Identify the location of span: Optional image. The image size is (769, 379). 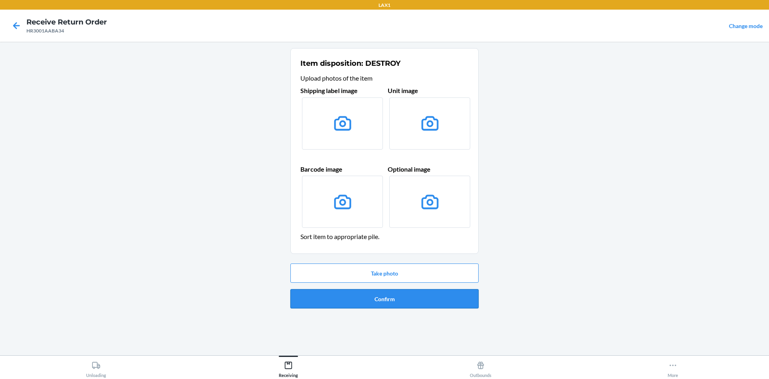
(409, 169).